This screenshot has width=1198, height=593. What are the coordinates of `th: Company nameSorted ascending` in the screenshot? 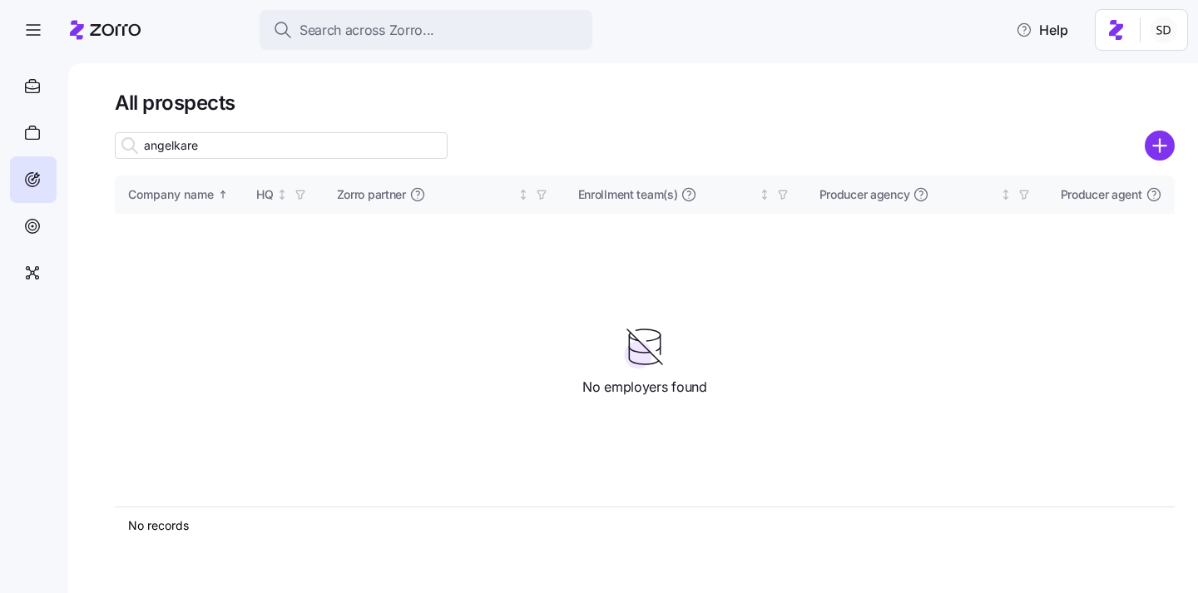 It's located at (179, 195).